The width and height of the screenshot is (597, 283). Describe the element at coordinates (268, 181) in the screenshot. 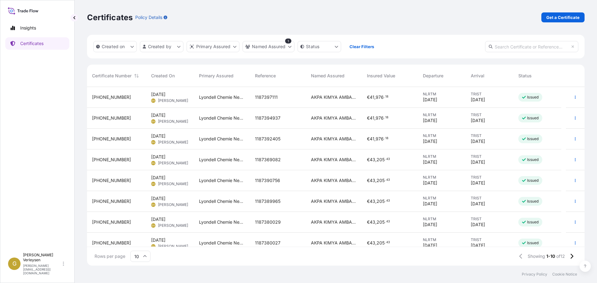

I see `span: 1187390756` at that location.